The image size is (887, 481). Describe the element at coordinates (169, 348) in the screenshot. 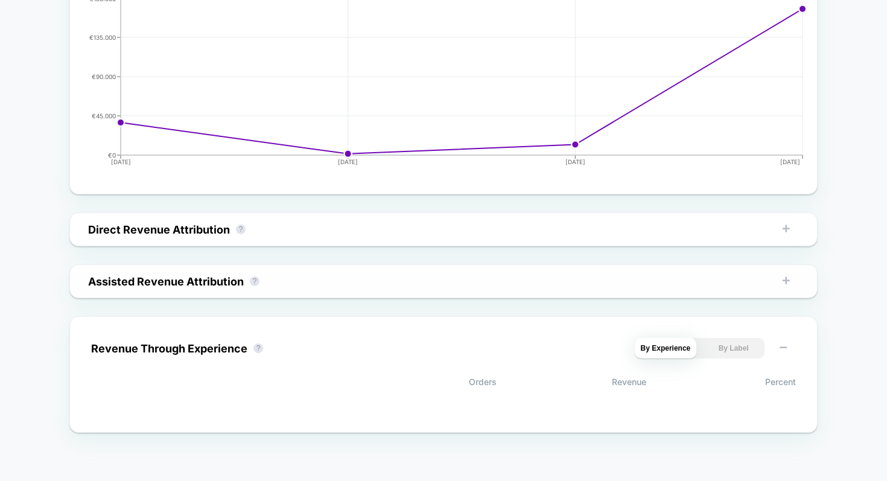

I see `div: Revenue Through Experience` at that location.